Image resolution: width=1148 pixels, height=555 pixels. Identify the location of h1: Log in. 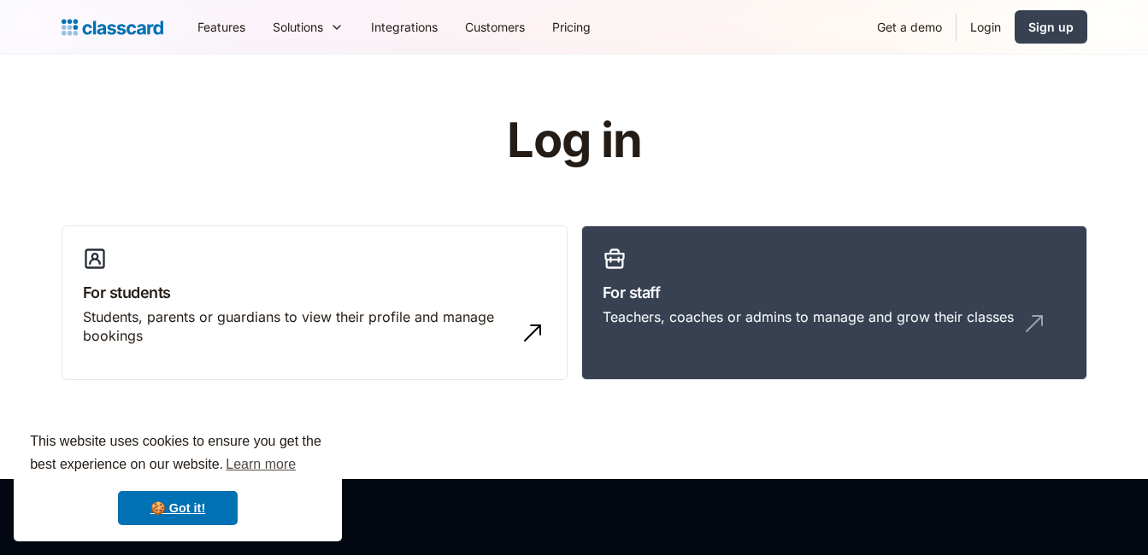
(573, 141).